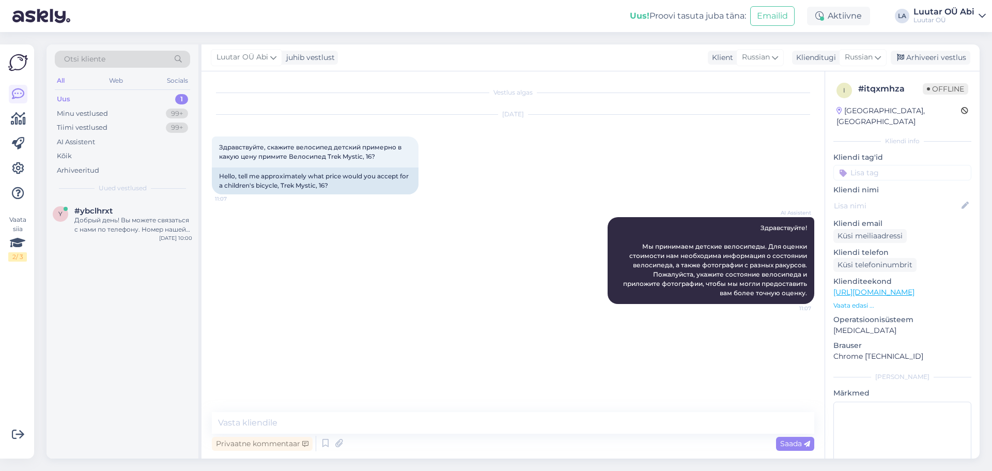  Describe the element at coordinates (931, 57) in the screenshot. I see `div: Arhiveeri vestlus` at that location.